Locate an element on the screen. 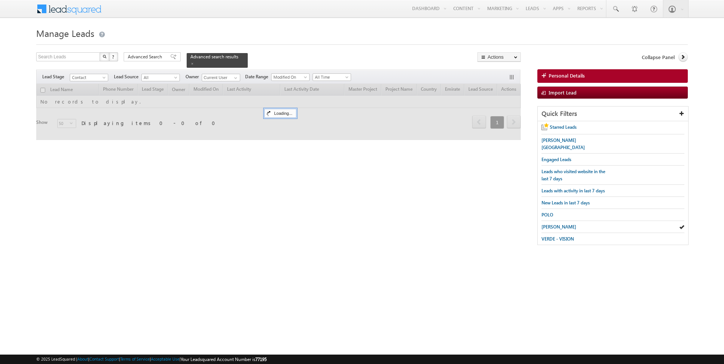  a: Contact Support is located at coordinates (104, 359).